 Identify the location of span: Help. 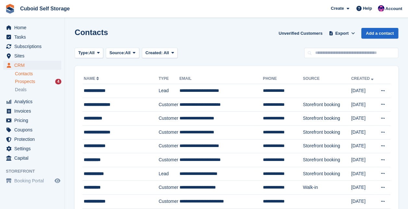
(368, 8).